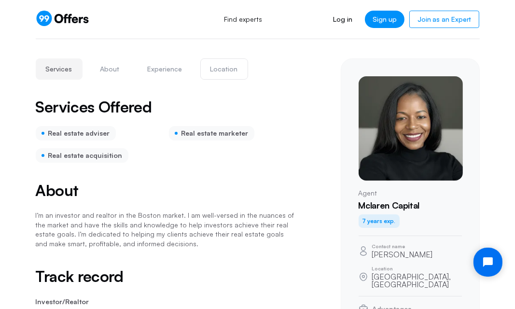 This screenshot has width=515, height=309. What do you see at coordinates (410, 193) in the screenshot?
I see `p: Agent` at bounding box center [410, 193].